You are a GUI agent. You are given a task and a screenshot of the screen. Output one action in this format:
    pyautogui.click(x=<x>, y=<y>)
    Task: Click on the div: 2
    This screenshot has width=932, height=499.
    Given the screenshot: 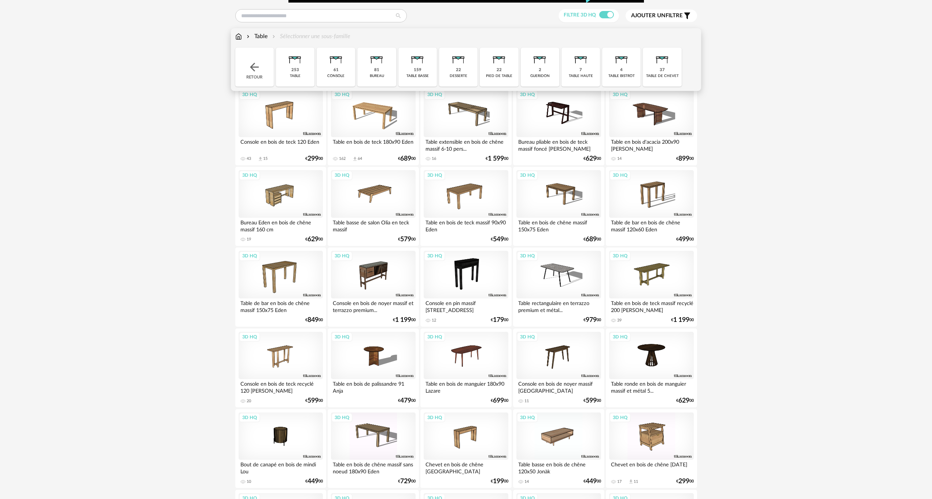 What is the action you would take?
    pyautogui.click(x=540, y=70)
    